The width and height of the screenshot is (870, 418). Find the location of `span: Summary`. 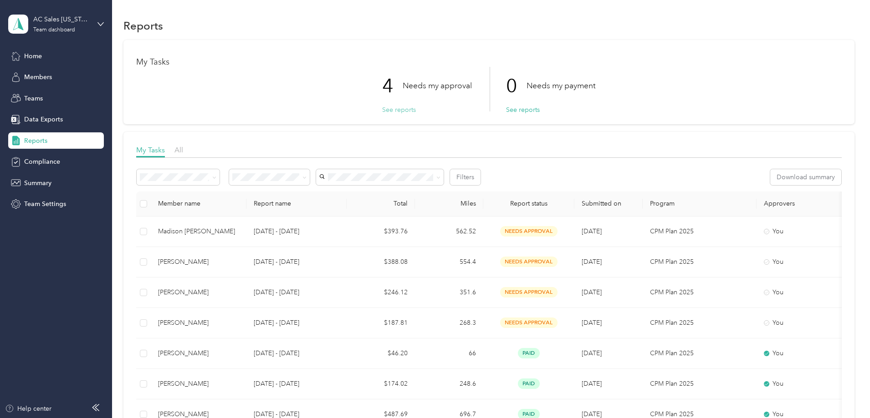

span: Summary is located at coordinates (38, 183).